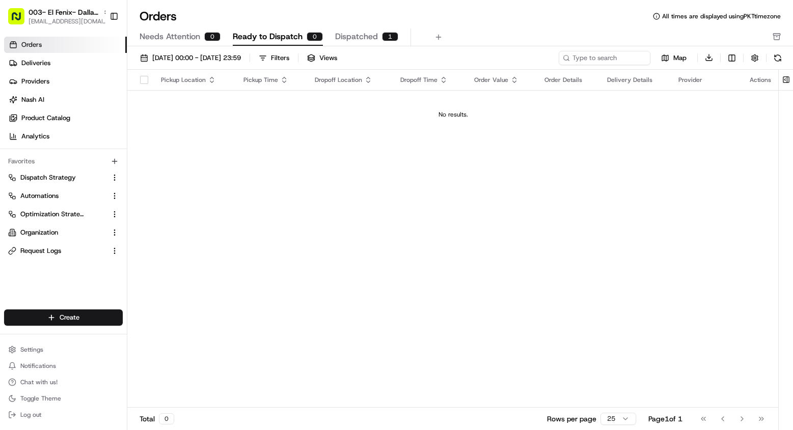 This screenshot has height=430, width=793. I want to click on span: Settings, so click(32, 350).